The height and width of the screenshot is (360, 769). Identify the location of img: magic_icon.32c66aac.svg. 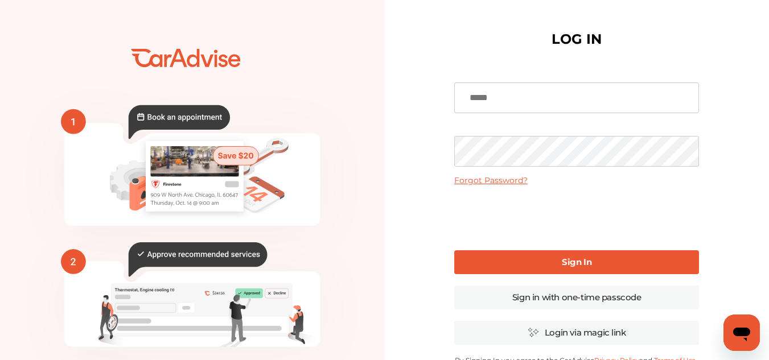
(533, 333).